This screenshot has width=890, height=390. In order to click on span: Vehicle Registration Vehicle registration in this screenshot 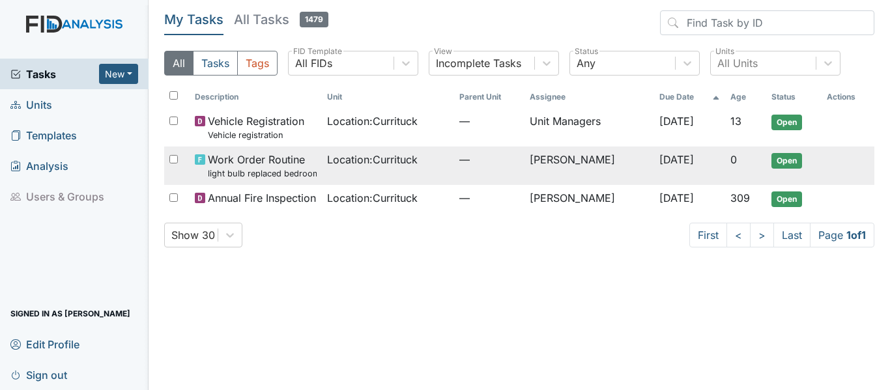, I will do `click(256, 127)`.